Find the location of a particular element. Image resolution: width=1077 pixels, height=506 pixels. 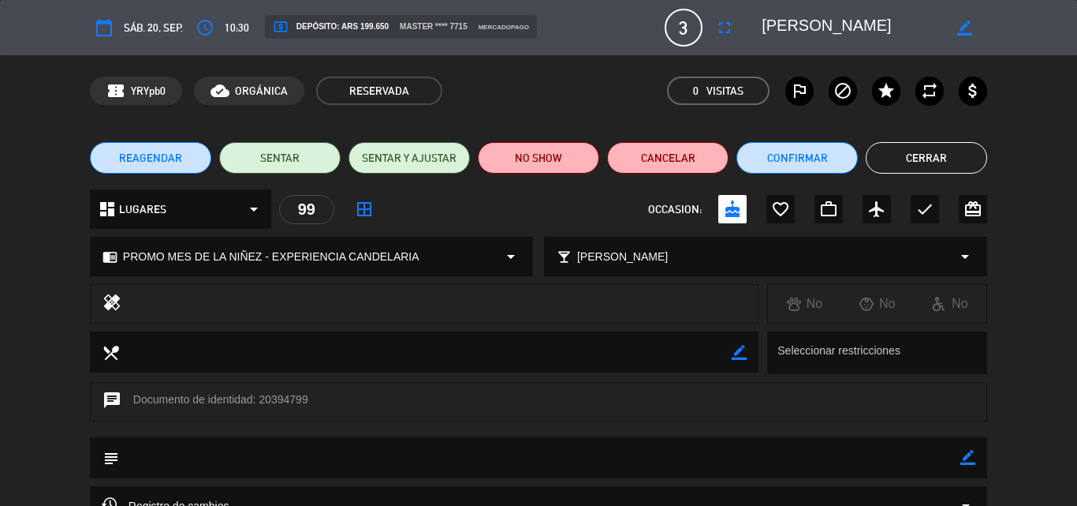

i: healing is located at coordinates (112, 304).